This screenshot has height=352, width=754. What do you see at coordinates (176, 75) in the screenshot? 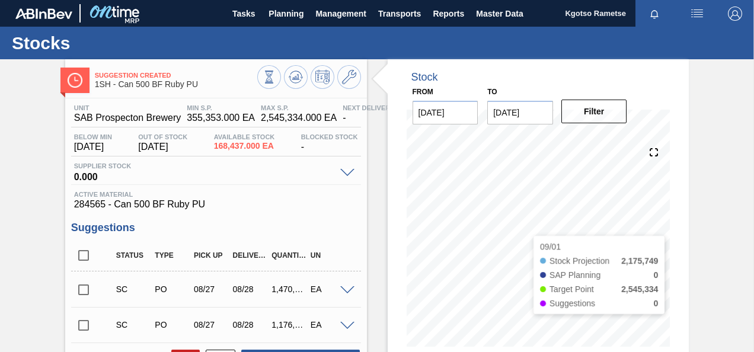
I see `span: Suggestion Created` at bounding box center [176, 75].